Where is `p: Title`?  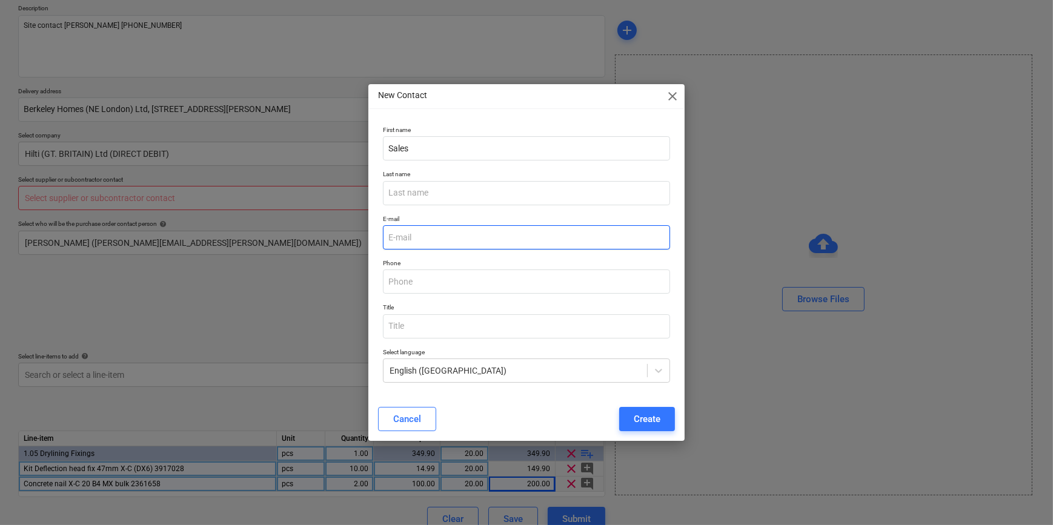
p: Title is located at coordinates (526, 308).